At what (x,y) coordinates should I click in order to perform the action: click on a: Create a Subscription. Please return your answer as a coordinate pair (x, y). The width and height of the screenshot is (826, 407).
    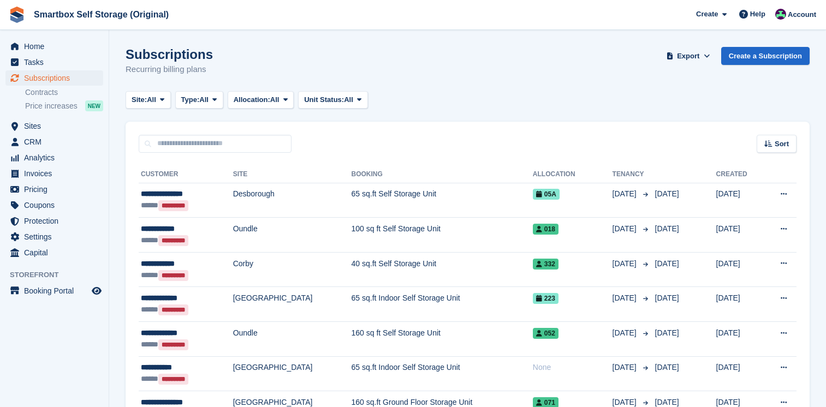
    Looking at the image, I should click on (765, 56).